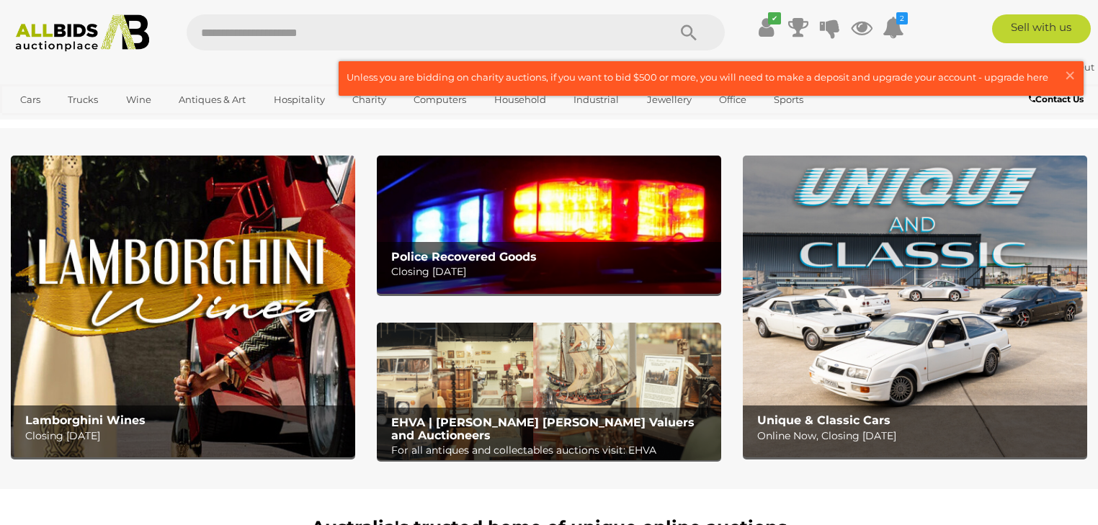 The image size is (1098, 525). What do you see at coordinates (464, 256) in the screenshot?
I see `b: Police Recovered Goods` at bounding box center [464, 256].